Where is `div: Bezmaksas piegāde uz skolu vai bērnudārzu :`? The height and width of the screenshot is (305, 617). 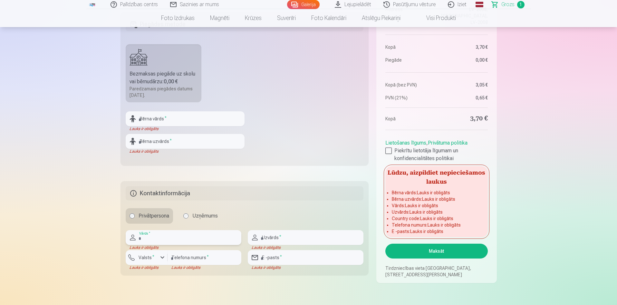
div: Bezmaksas piegāde uz skolu vai bērnudārzu : is located at coordinates (164, 78).